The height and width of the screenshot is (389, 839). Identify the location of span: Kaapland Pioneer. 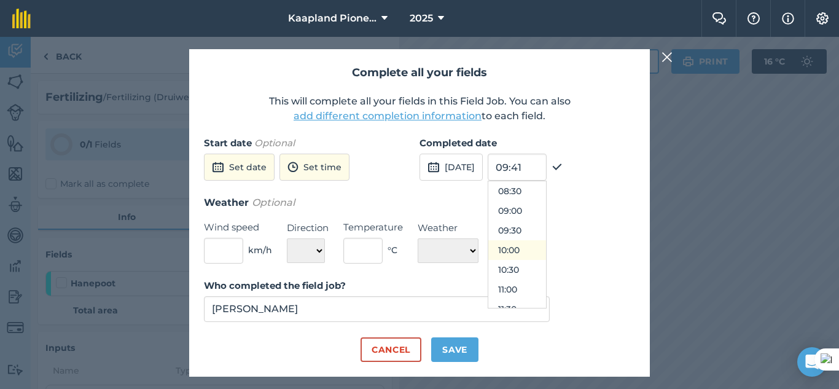
(332, 18).